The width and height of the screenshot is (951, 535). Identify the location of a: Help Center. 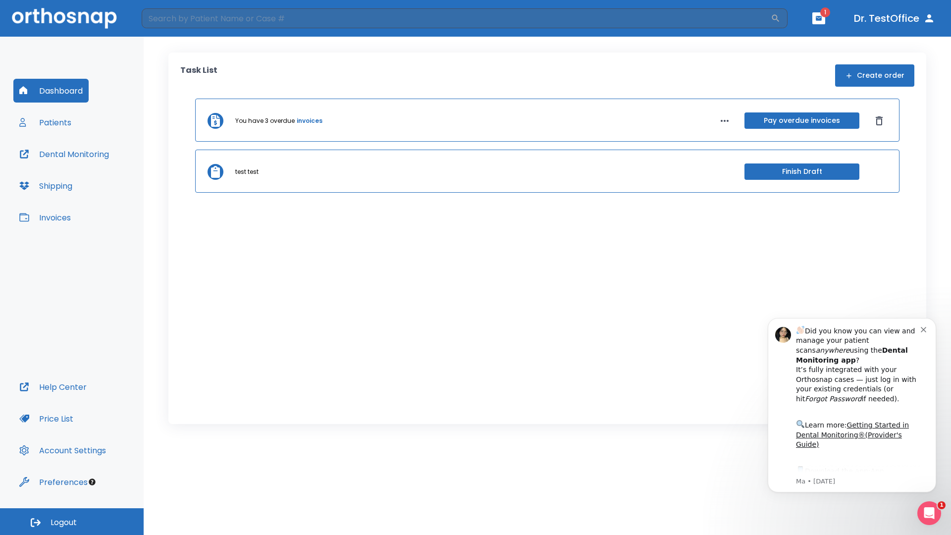
(53, 387).